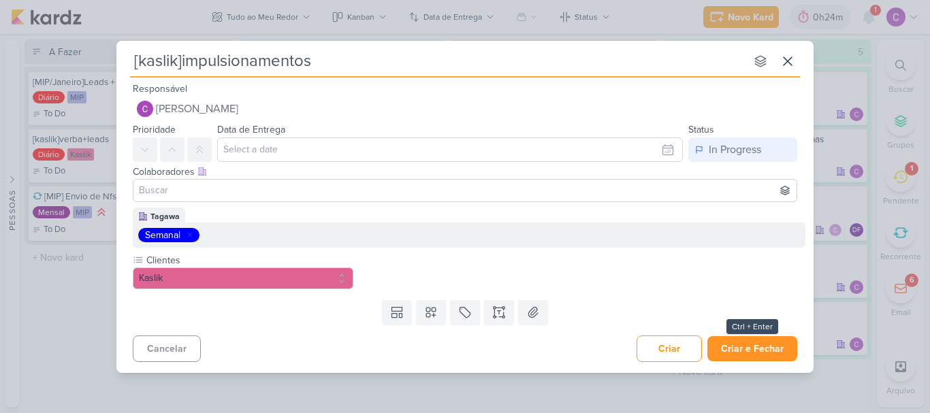 Image resolution: width=930 pixels, height=413 pixels. What do you see at coordinates (243, 278) in the screenshot?
I see `button: Kaslik` at bounding box center [243, 278].